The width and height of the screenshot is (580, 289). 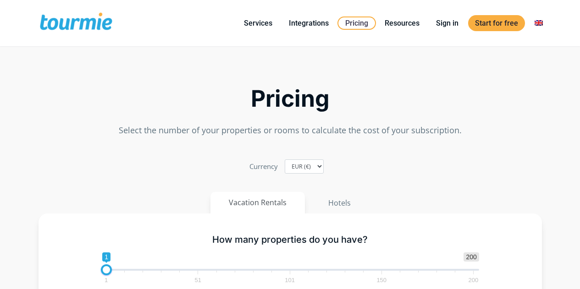 I want to click on p: Select the number of your properties or rooms to calculate the cost of your subscription., so click(x=290, y=130).